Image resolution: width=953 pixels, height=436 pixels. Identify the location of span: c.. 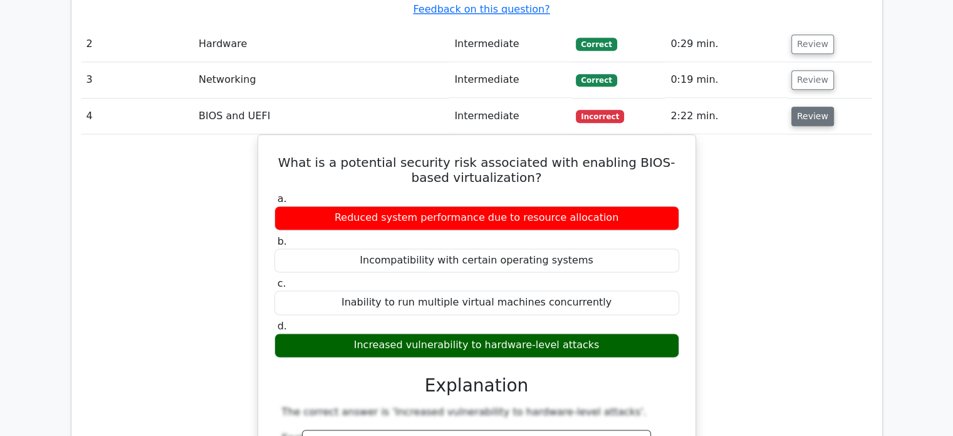
(282, 283).